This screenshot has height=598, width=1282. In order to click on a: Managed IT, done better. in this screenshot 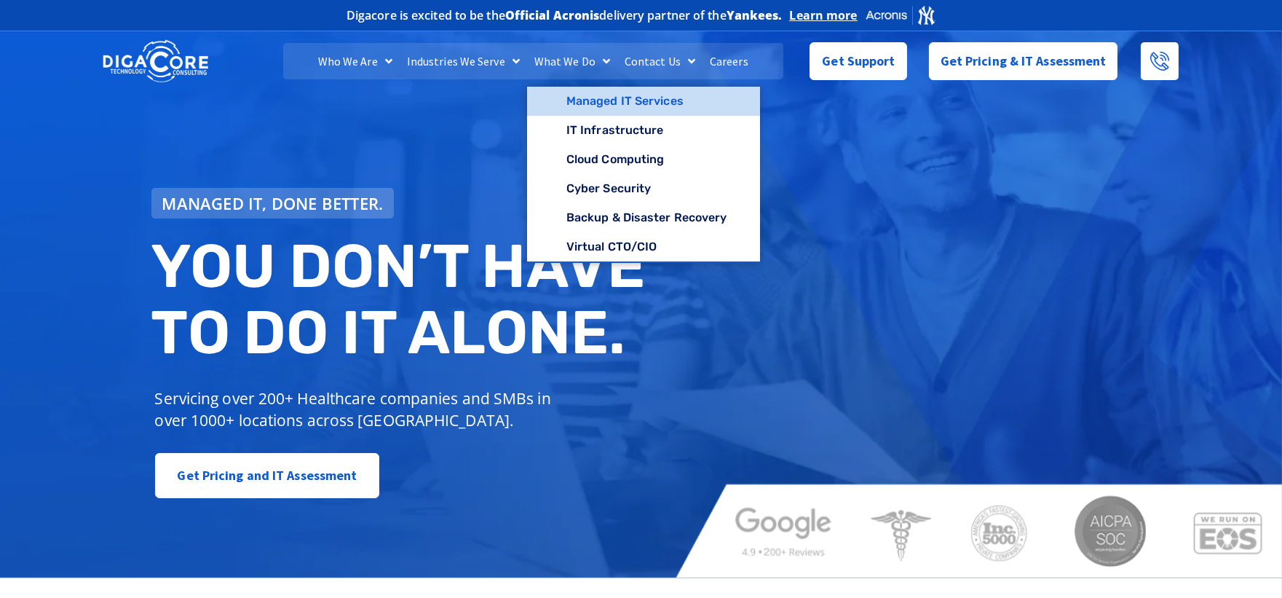, I will do `click(273, 203)`.